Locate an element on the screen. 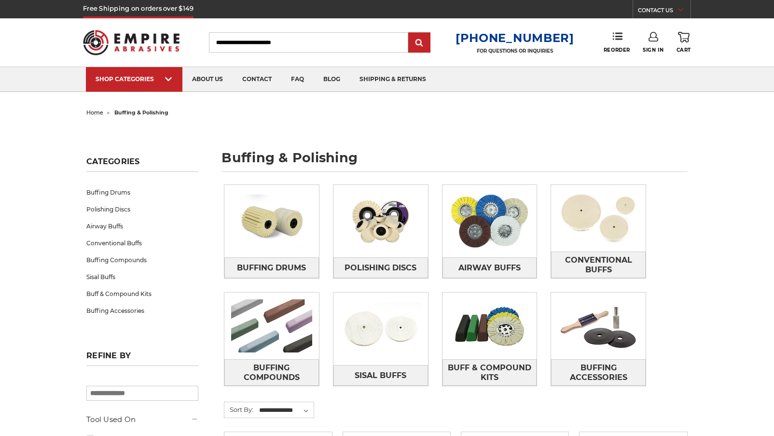 The width and height of the screenshot is (774, 436). label: Sort By: is located at coordinates (239, 409).